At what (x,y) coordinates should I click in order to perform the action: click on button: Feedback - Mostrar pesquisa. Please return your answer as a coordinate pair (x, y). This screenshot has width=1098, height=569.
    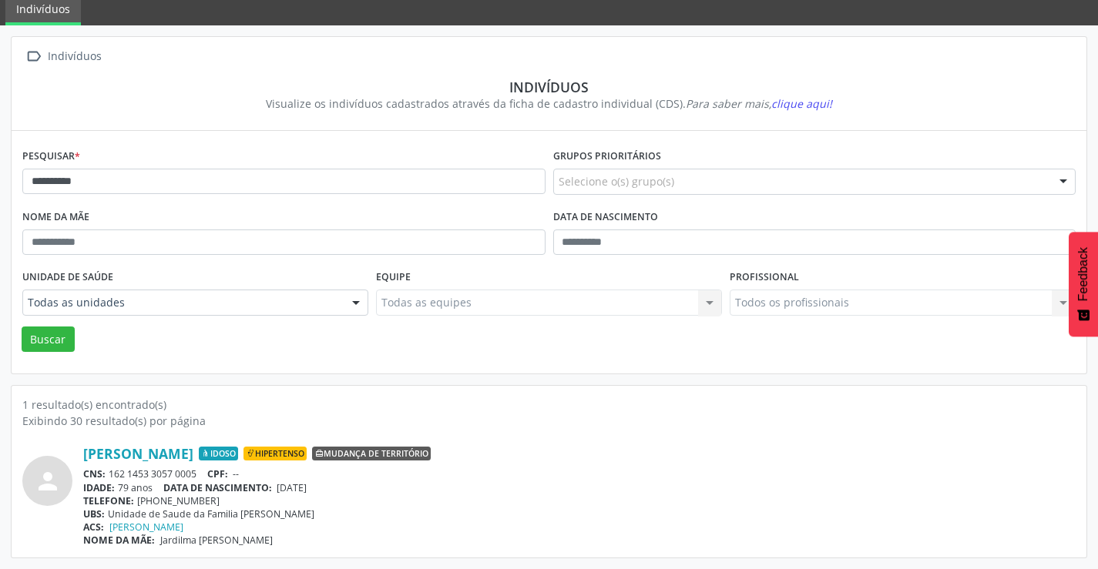
    Looking at the image, I should click on (1083, 284).